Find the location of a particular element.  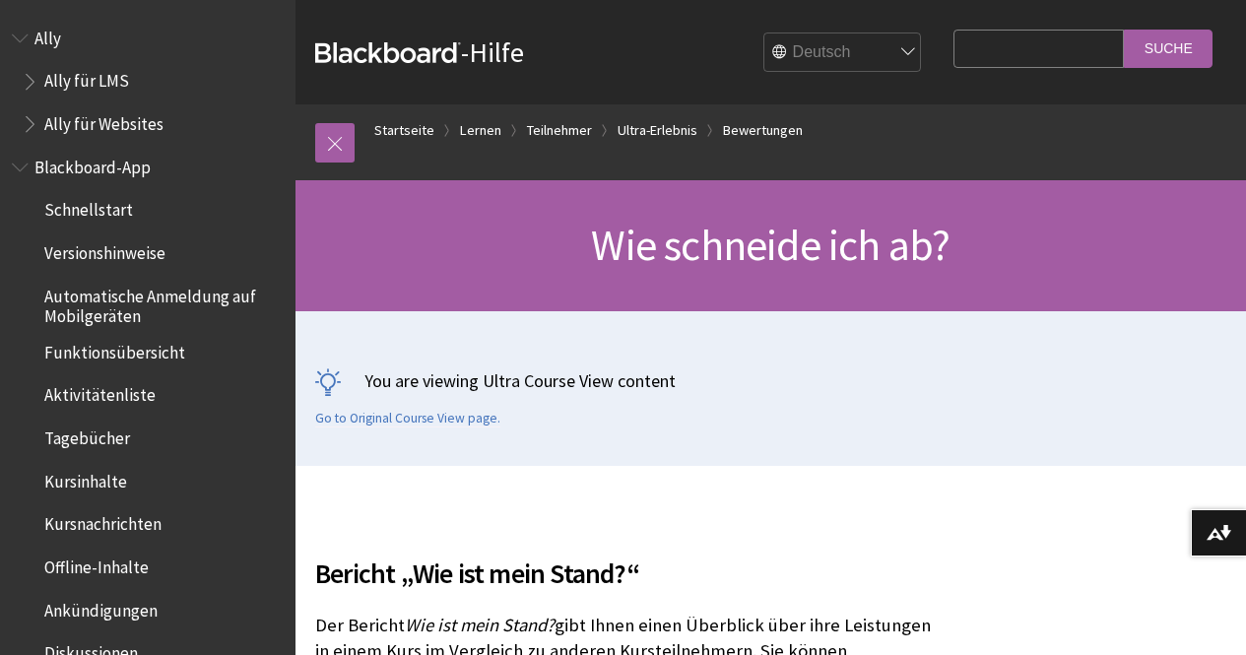

span: Ally is located at coordinates (47, 34).